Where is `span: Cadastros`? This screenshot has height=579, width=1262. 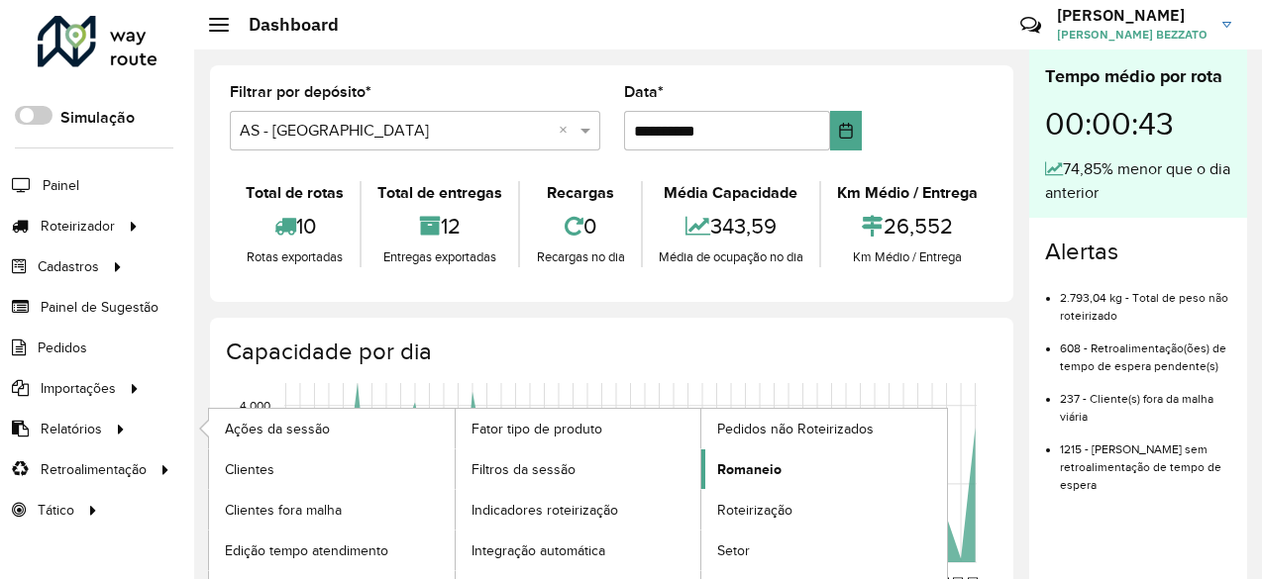 span: Cadastros is located at coordinates (68, 266).